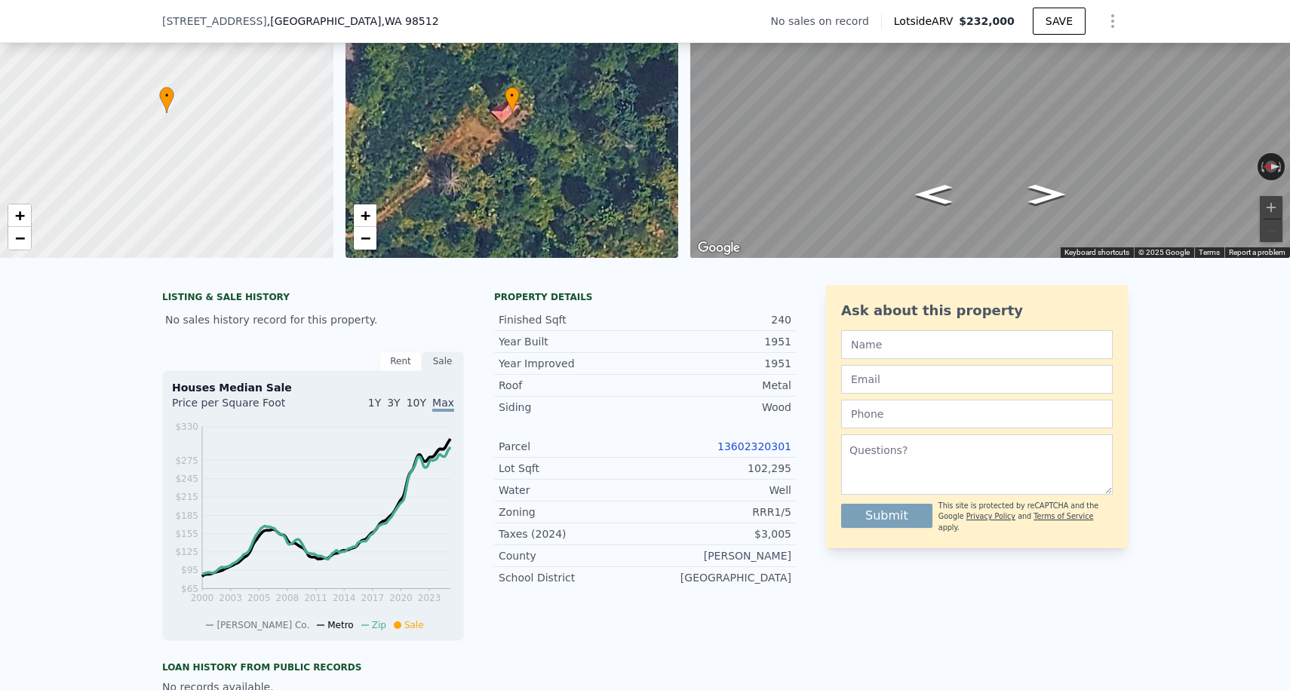  What do you see at coordinates (414, 625) in the screenshot?
I see `span: Sale` at bounding box center [414, 625].